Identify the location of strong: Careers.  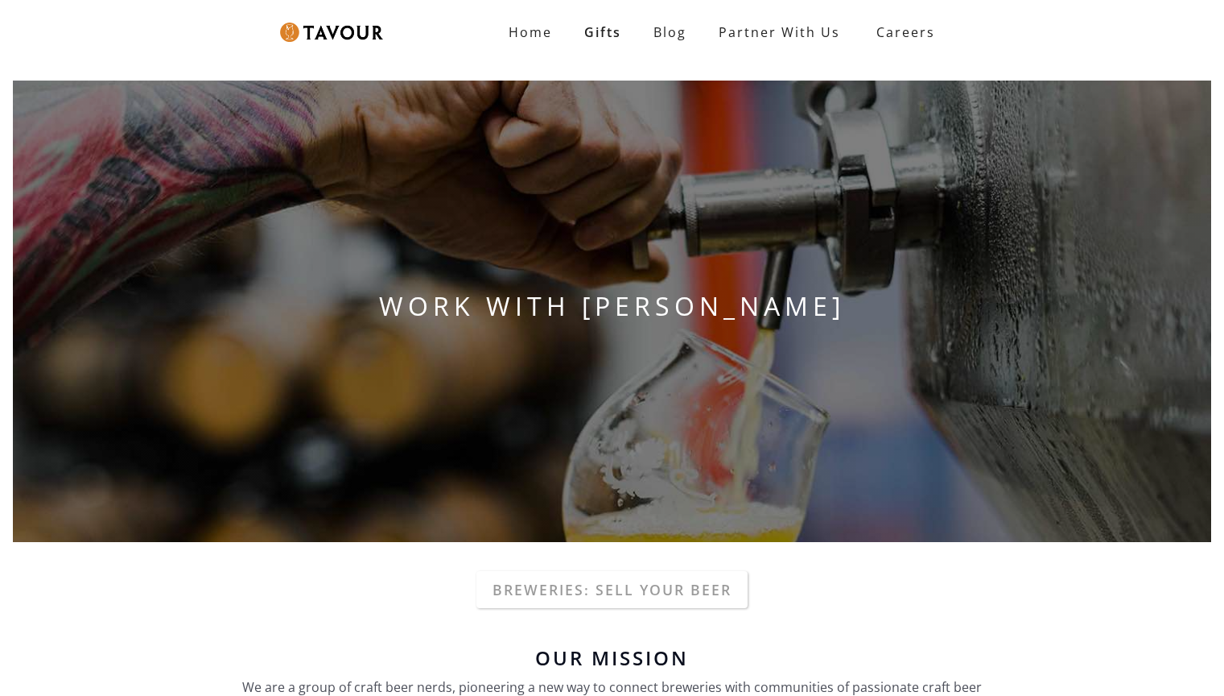
(906, 32).